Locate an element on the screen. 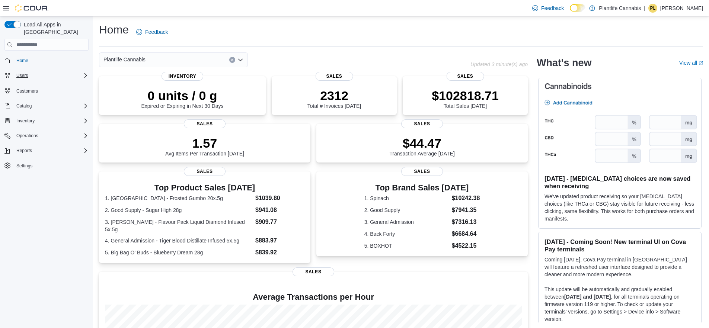 This screenshot has height=328, width=709. p: 2312 is located at coordinates (334, 96).